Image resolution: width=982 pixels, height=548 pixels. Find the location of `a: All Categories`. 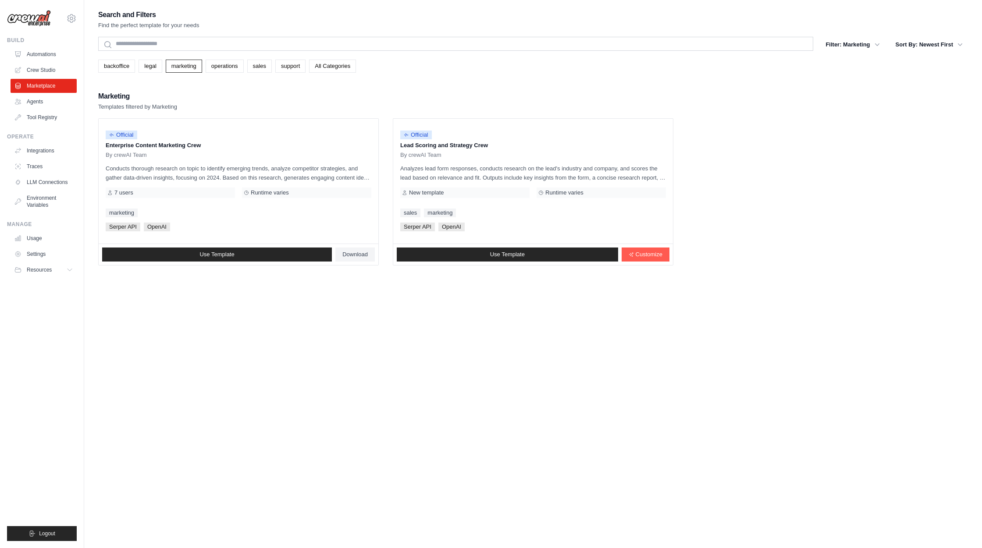

a: All Categories is located at coordinates (332, 66).